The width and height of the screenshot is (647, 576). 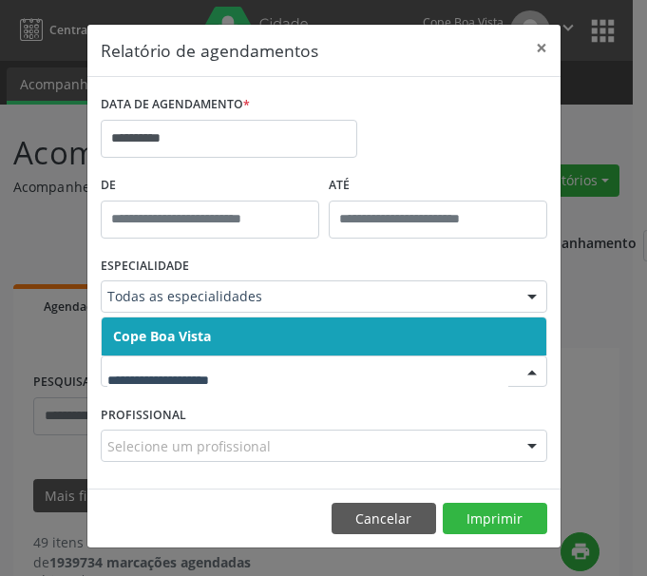 What do you see at coordinates (209, 50) in the screenshot?
I see `h5: Relatório de agendamentos` at bounding box center [209, 50].